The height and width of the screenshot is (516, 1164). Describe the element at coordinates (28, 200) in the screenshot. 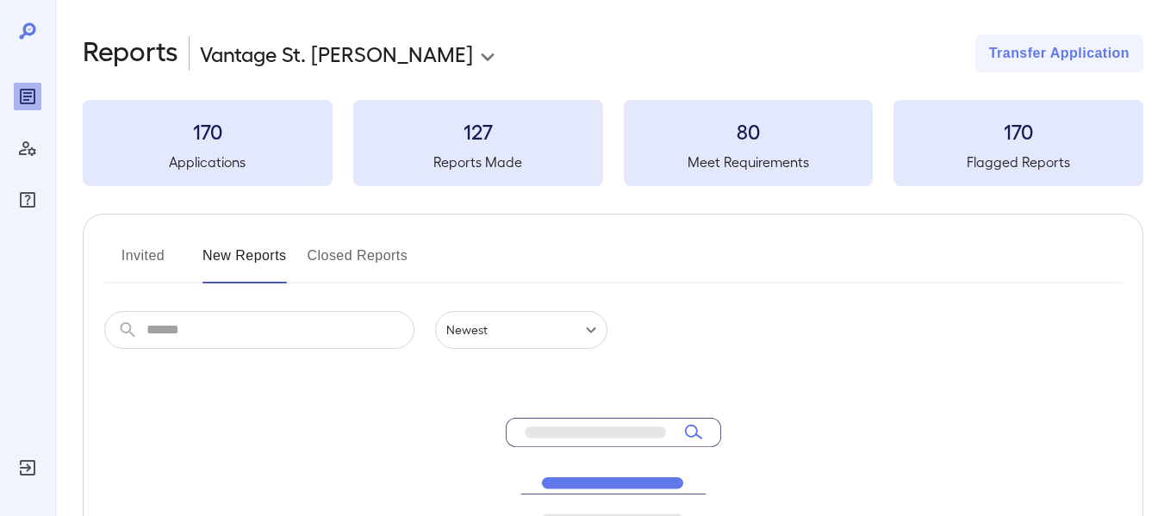

I see `div: FAQ` at that location.